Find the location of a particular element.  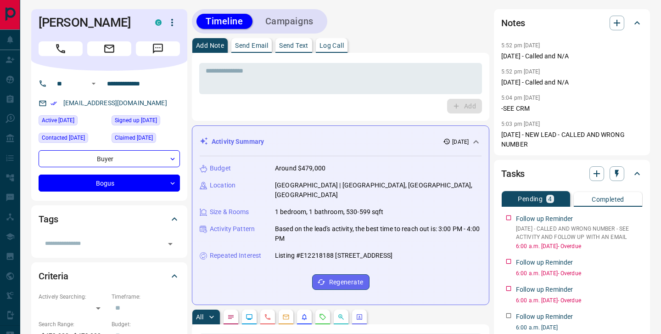

div: Tags is located at coordinates (109, 219).